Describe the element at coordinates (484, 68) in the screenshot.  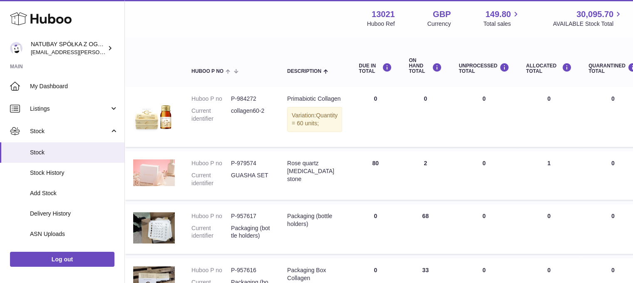
I see `div: UNPROCESSED Total` at that location.